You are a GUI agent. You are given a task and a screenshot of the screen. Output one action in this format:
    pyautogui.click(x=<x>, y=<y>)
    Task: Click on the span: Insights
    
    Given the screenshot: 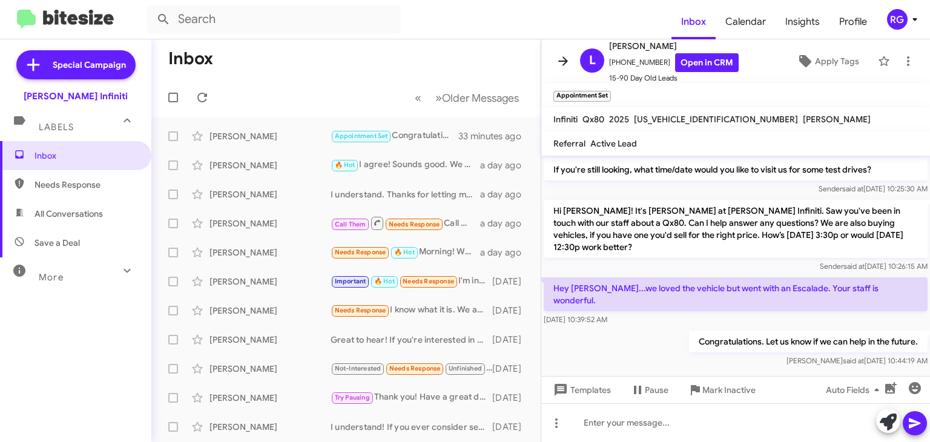 What is the action you would take?
    pyautogui.click(x=802, y=22)
    